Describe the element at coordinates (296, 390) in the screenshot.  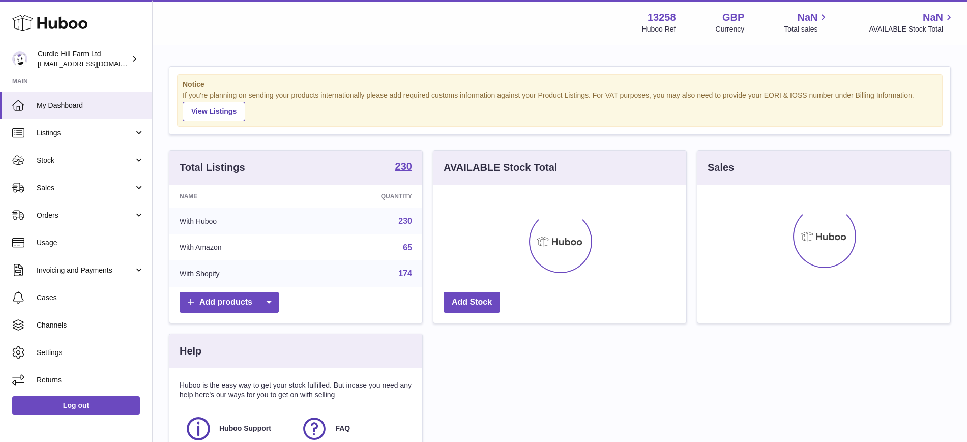
I see `p: Huboo is the easy way to get your stock fulfilled. But incase you need any help here's our ways f...` at that location.